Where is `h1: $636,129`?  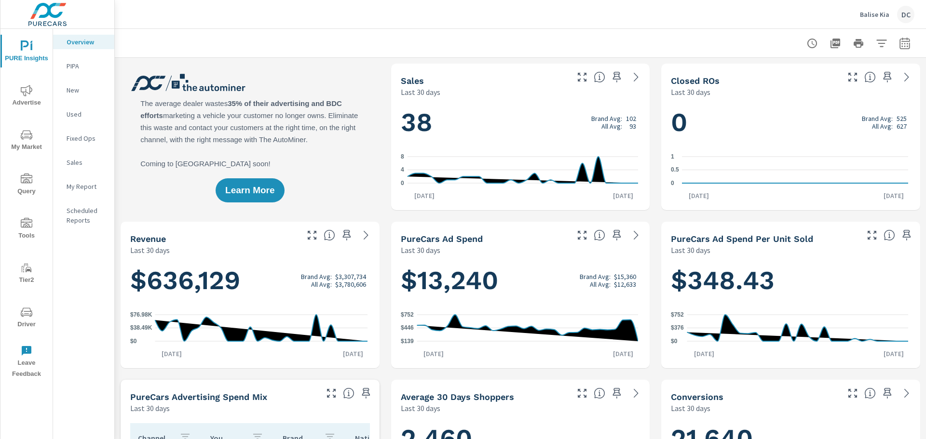 h1: $636,129 is located at coordinates (250, 281).